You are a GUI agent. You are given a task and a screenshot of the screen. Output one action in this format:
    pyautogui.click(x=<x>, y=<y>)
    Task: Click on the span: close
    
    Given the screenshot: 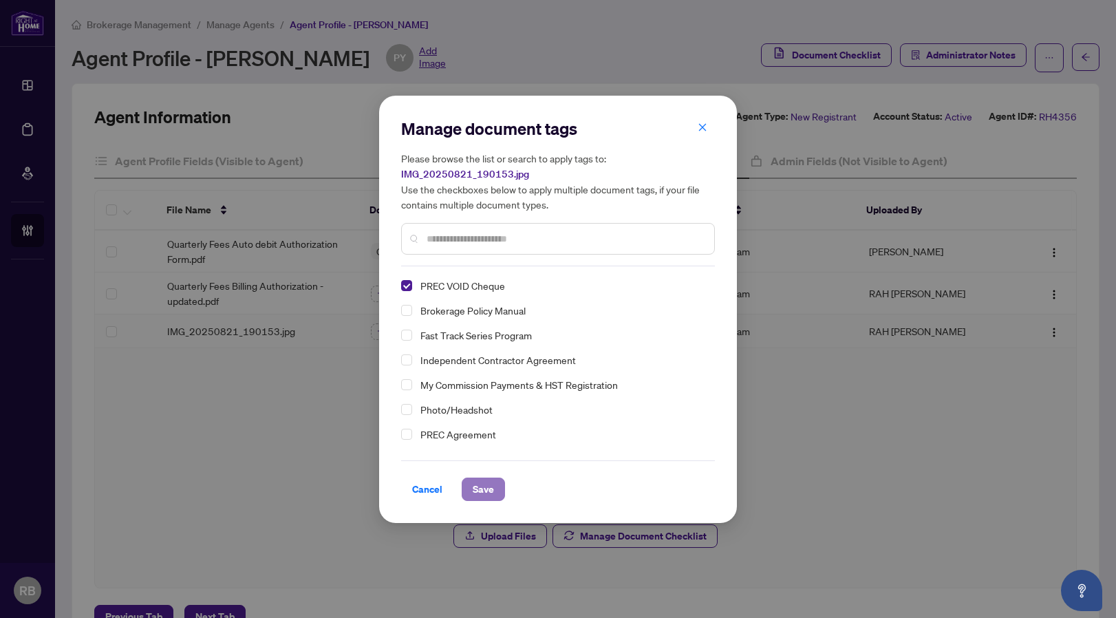 What is the action you would take?
    pyautogui.click(x=703, y=127)
    